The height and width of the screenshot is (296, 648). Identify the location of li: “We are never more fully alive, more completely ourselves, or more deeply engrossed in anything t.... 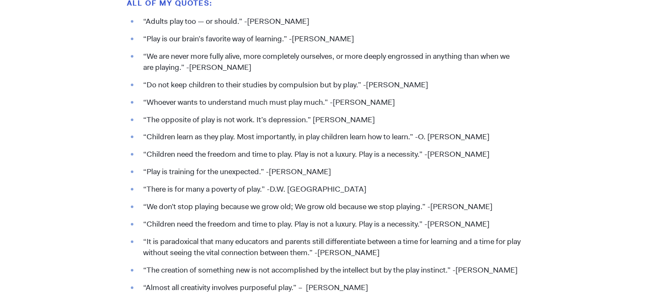
(330, 62).